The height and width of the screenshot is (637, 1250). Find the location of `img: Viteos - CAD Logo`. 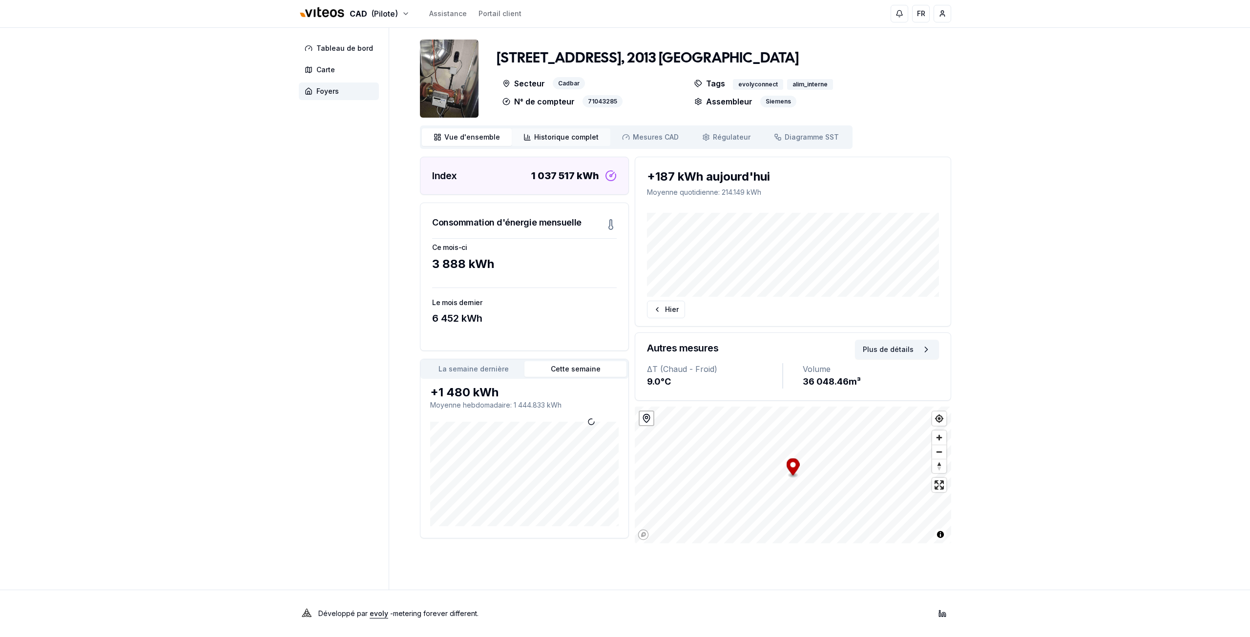

img: Viteos - CAD Logo is located at coordinates (322, 13).